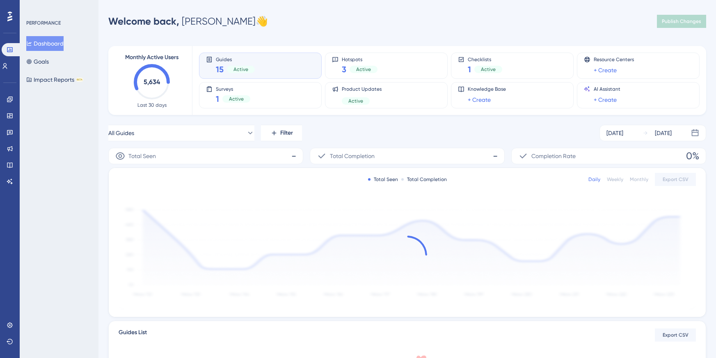 This screenshot has width=716, height=358. I want to click on div: Total Seen, so click(383, 179).